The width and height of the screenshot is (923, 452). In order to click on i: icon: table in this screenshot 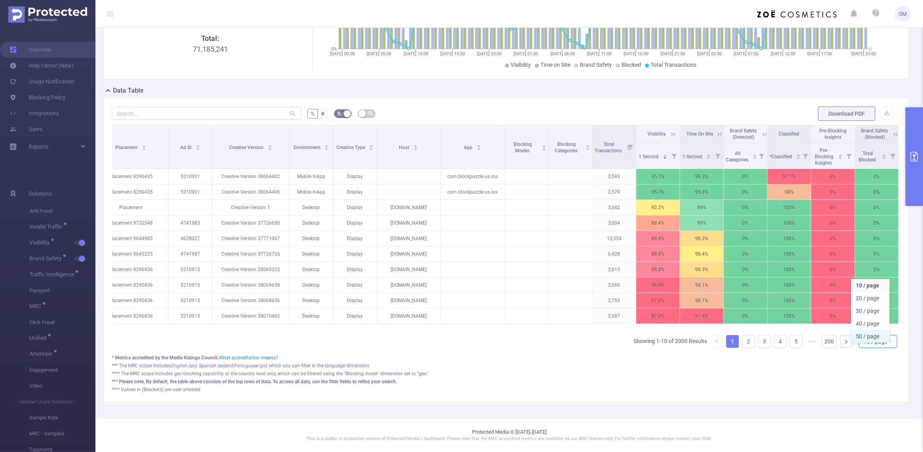, I will do `click(370, 113)`.